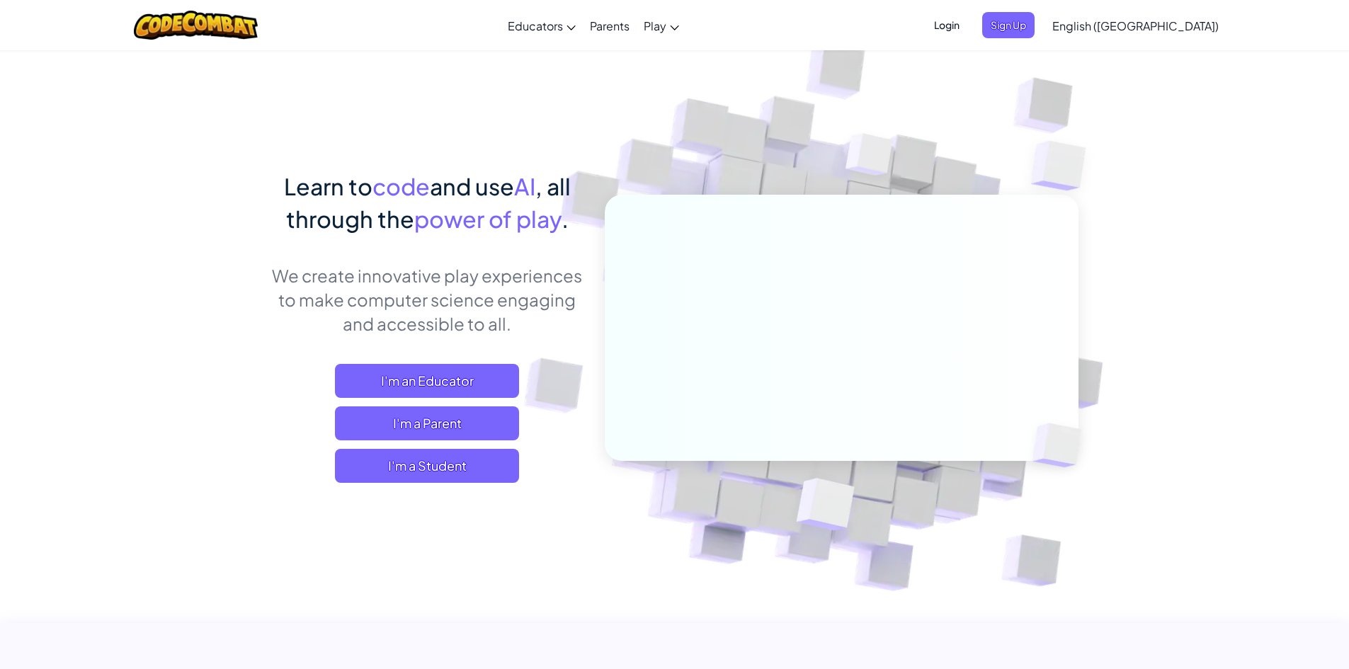  Describe the element at coordinates (661, 25) in the screenshot. I see `a: Play` at that location.